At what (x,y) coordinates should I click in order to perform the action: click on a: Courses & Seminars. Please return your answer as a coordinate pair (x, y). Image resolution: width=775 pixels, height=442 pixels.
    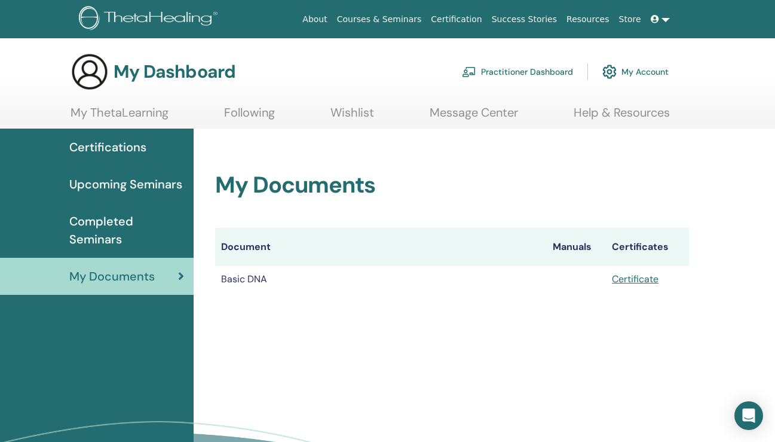
    Looking at the image, I should click on (380, 19).